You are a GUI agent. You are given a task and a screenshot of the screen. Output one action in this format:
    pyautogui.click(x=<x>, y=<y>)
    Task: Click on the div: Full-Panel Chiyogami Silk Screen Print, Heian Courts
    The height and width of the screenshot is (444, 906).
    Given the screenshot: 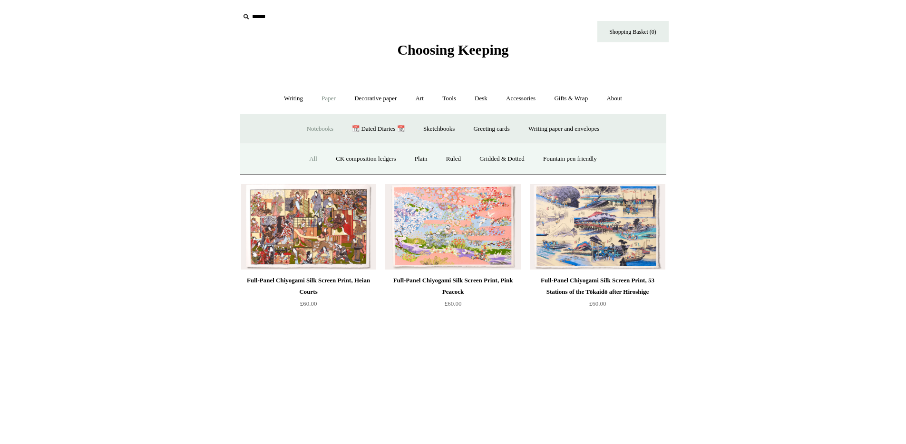 What is the action you would take?
    pyautogui.click(x=308, y=286)
    